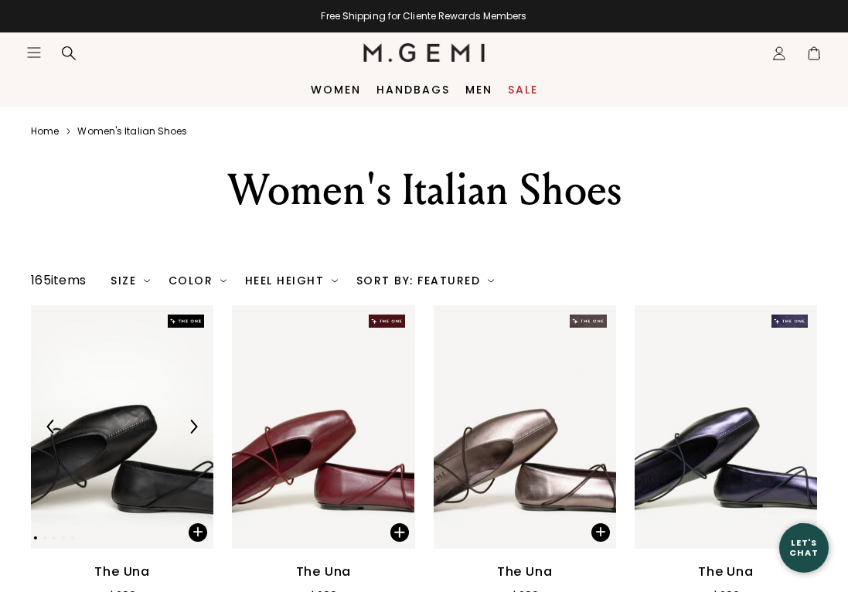  Describe the element at coordinates (478, 90) in the screenshot. I see `a: Men` at that location.